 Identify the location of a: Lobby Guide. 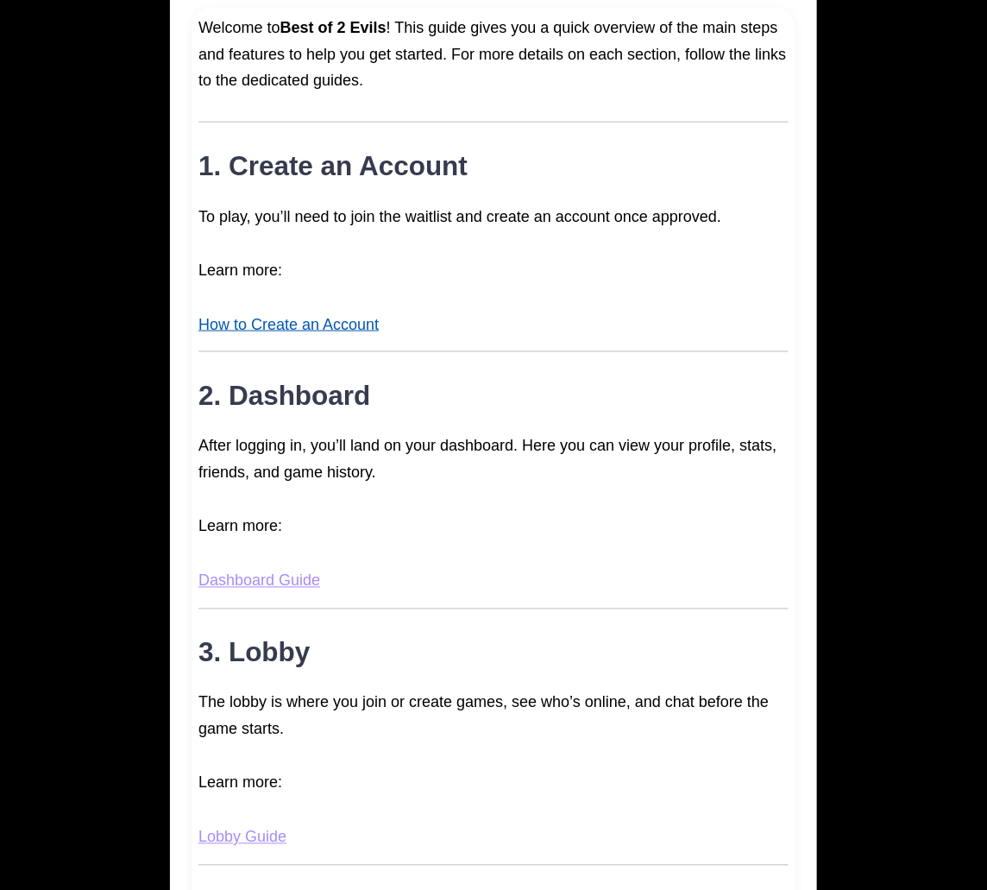
(243, 837).